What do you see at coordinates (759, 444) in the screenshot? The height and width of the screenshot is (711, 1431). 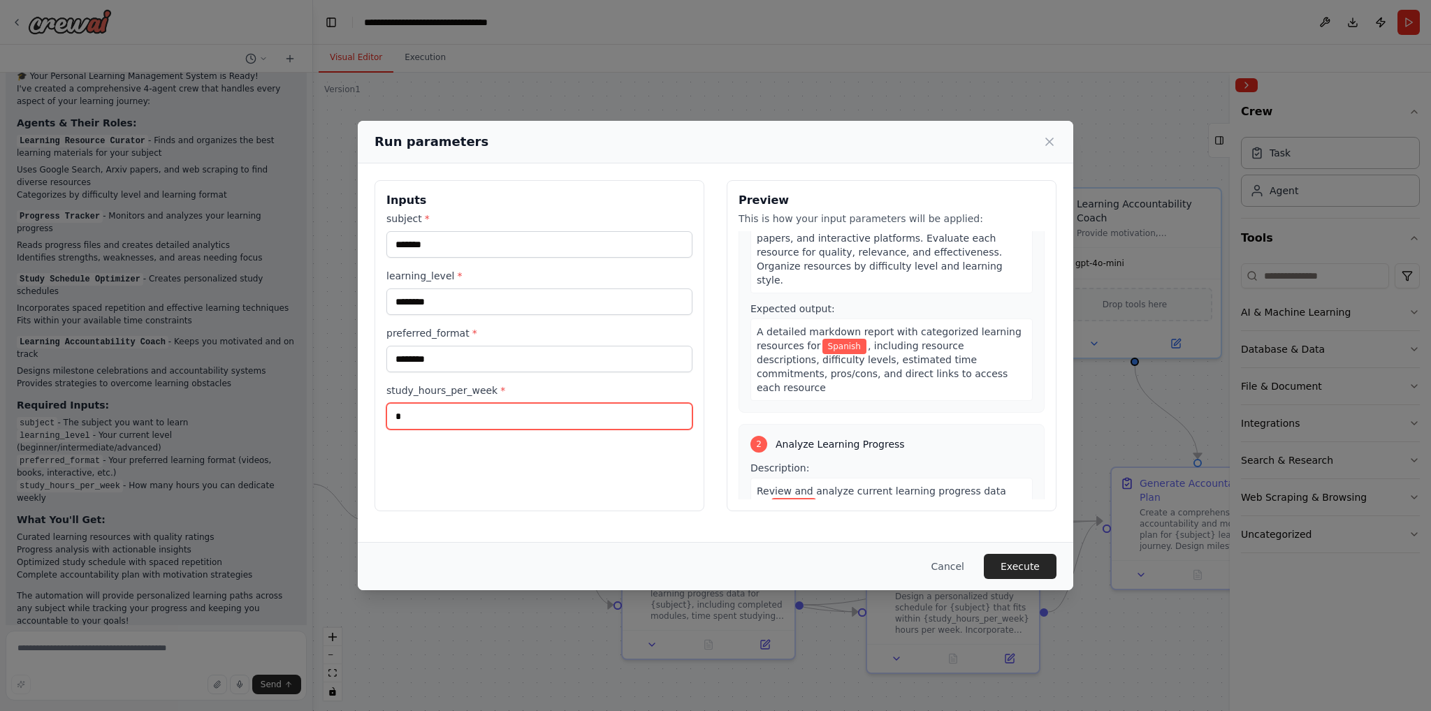 I see `div: 2` at bounding box center [759, 444].